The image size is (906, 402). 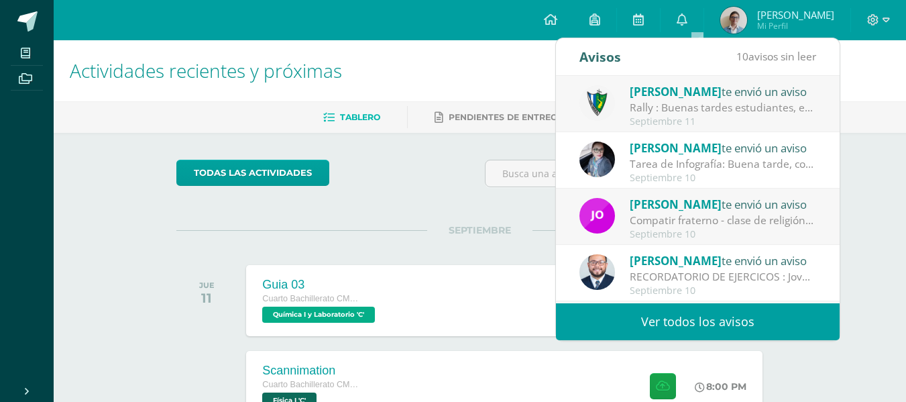 I want to click on div: Septiembre 11, so click(x=723, y=121).